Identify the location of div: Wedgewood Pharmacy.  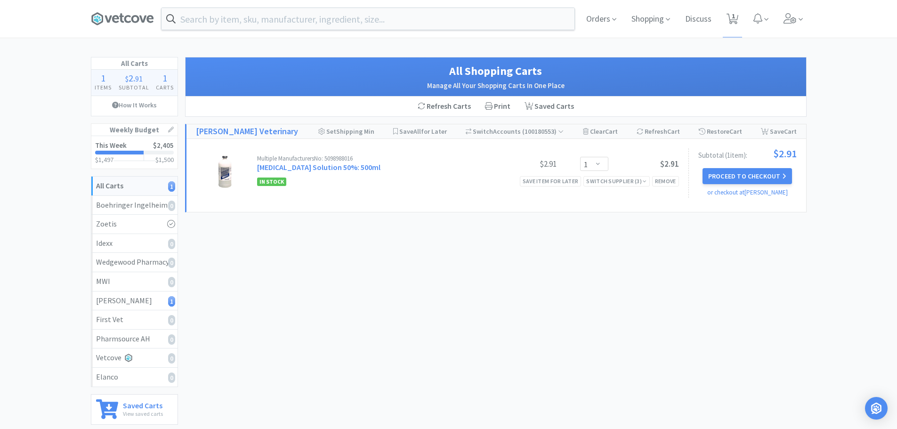
(134, 262).